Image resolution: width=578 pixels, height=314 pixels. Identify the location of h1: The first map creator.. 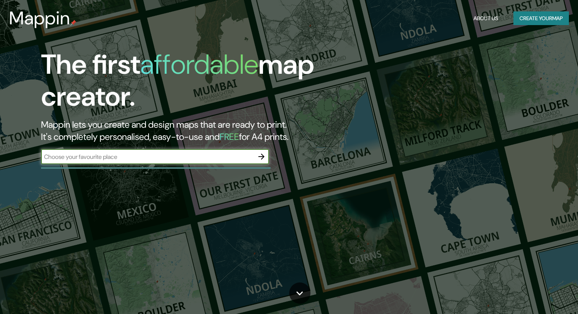
(185, 84).